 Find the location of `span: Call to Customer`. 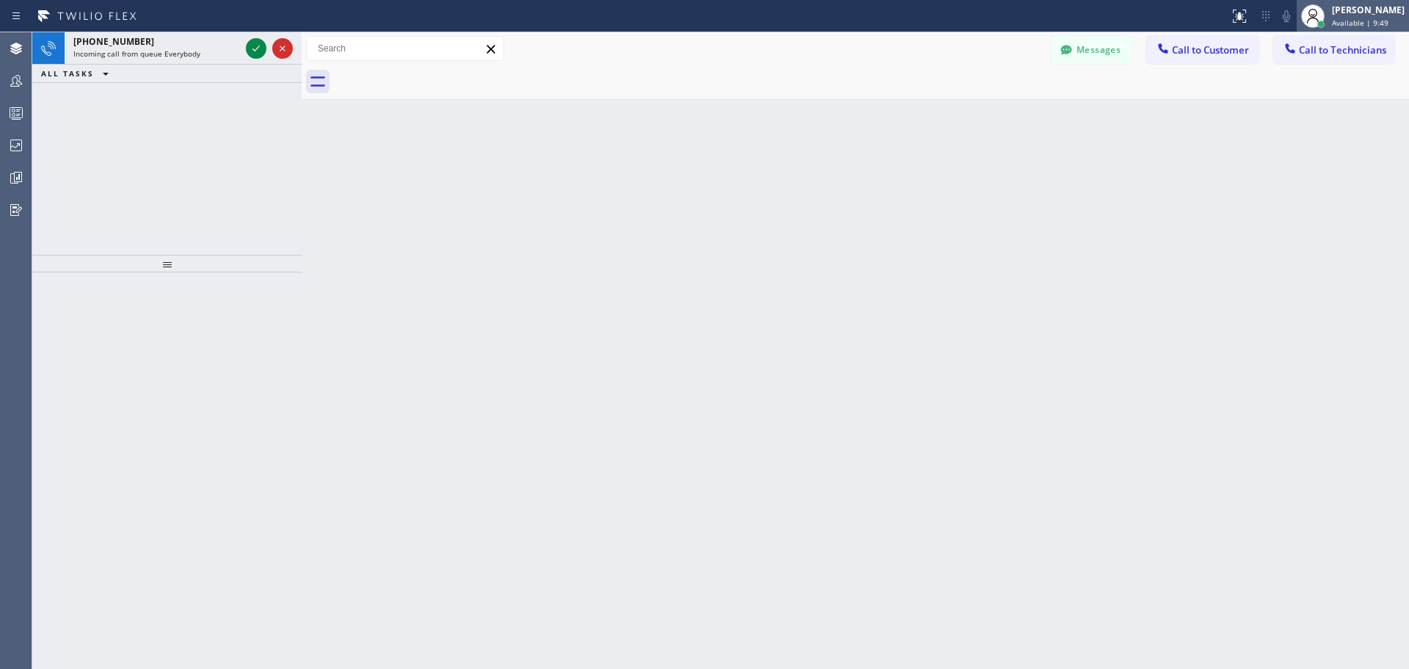

span: Call to Customer is located at coordinates (1210, 50).